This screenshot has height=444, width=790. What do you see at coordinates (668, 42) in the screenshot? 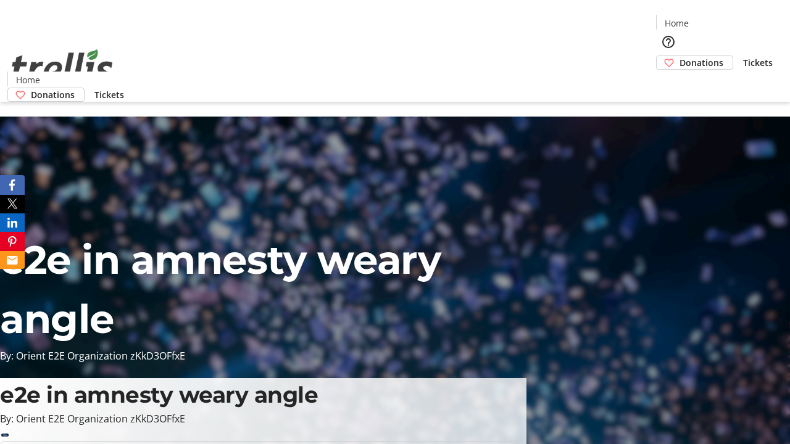
I see `button: Help` at bounding box center [668, 42].